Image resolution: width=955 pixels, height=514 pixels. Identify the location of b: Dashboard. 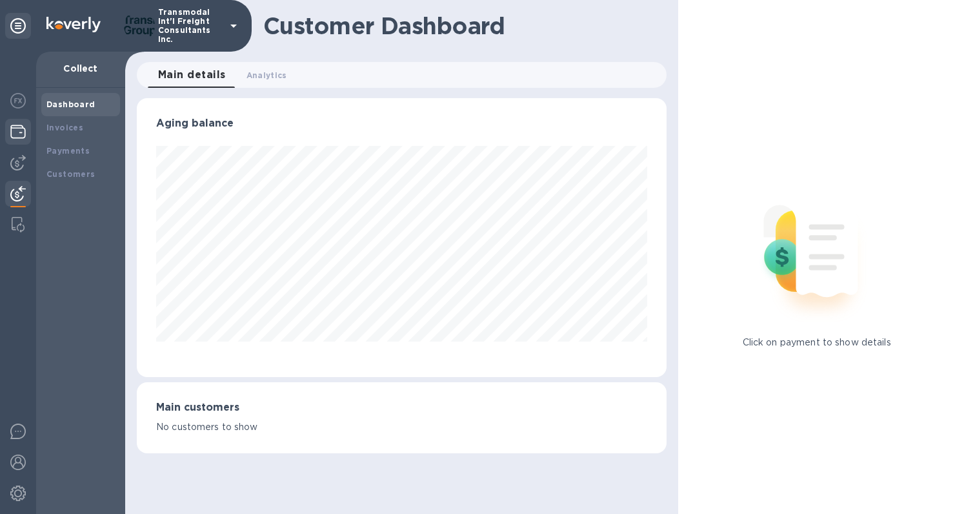
(71, 104).